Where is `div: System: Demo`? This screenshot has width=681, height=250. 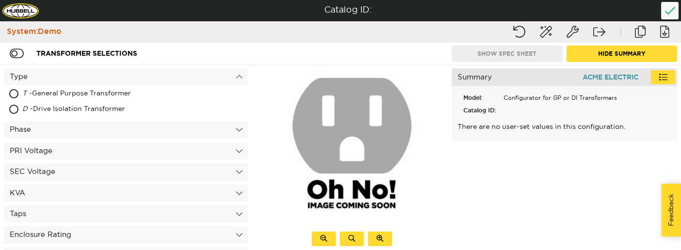 div: System: Demo is located at coordinates (31, 31).